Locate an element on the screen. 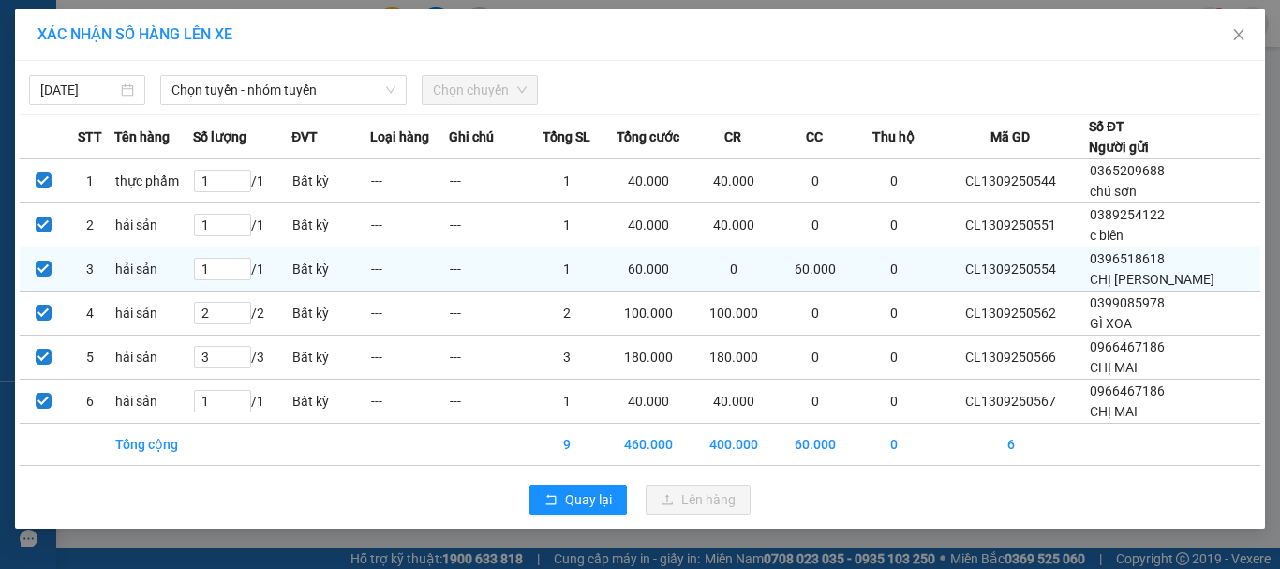 The image size is (1280, 569). span: Chọn tuyến - nhóm tuyến is located at coordinates (283, 90).